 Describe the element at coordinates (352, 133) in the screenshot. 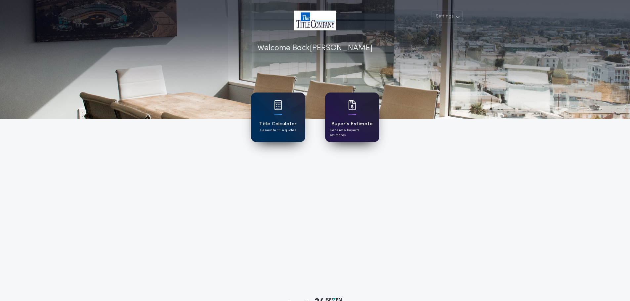

I see `p: Generate buyer's estimates` at that location.